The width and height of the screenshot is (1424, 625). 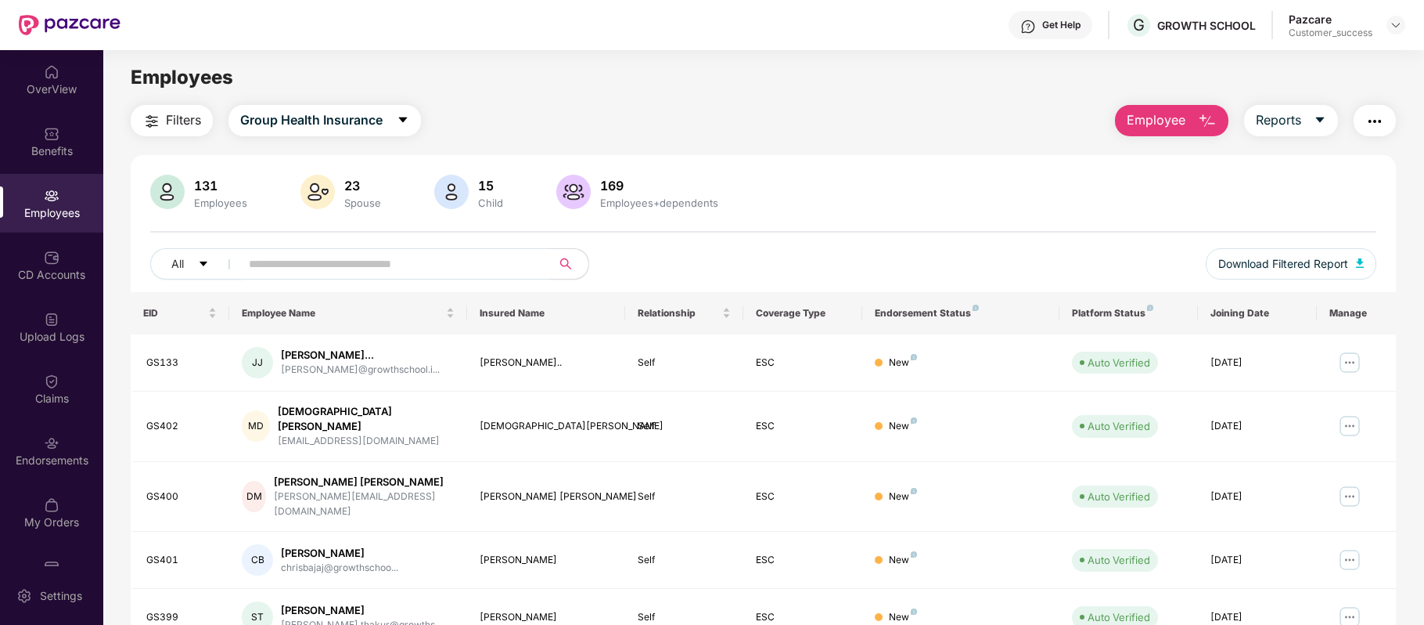 I want to click on div: chrisbajaj@growthschoo..., so click(x=340, y=567).